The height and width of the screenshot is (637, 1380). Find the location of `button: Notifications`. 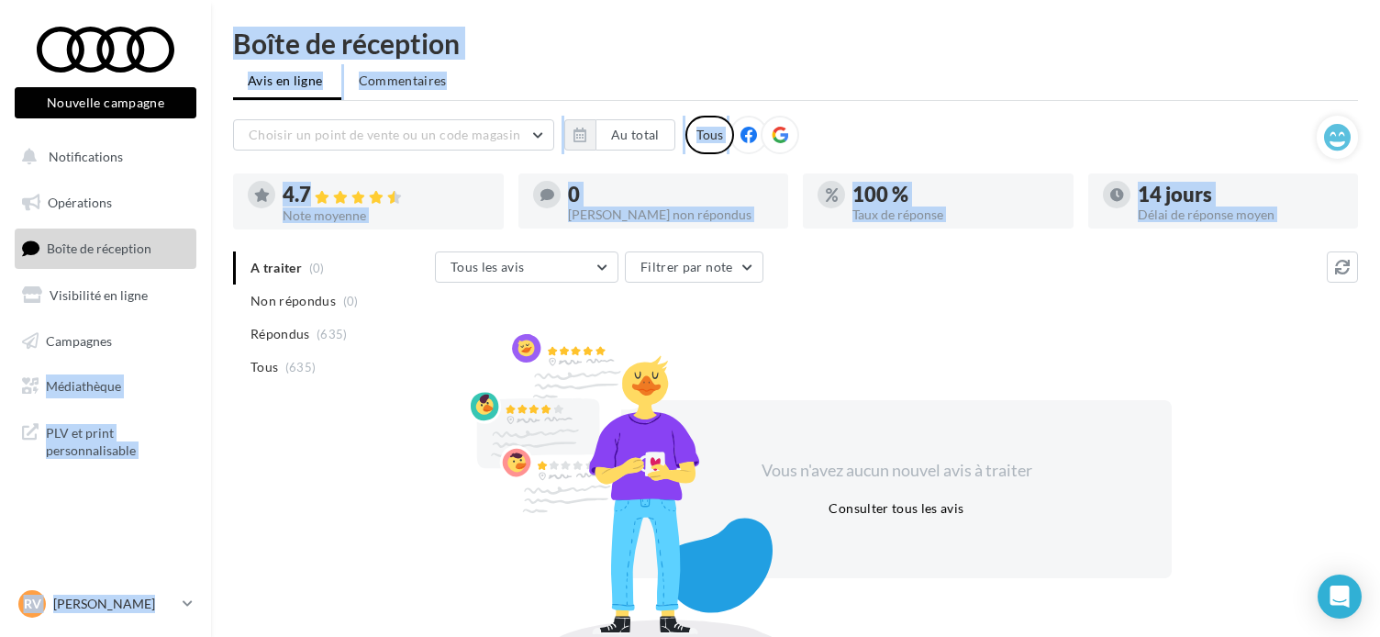

button: Notifications is located at coordinates (102, 157).